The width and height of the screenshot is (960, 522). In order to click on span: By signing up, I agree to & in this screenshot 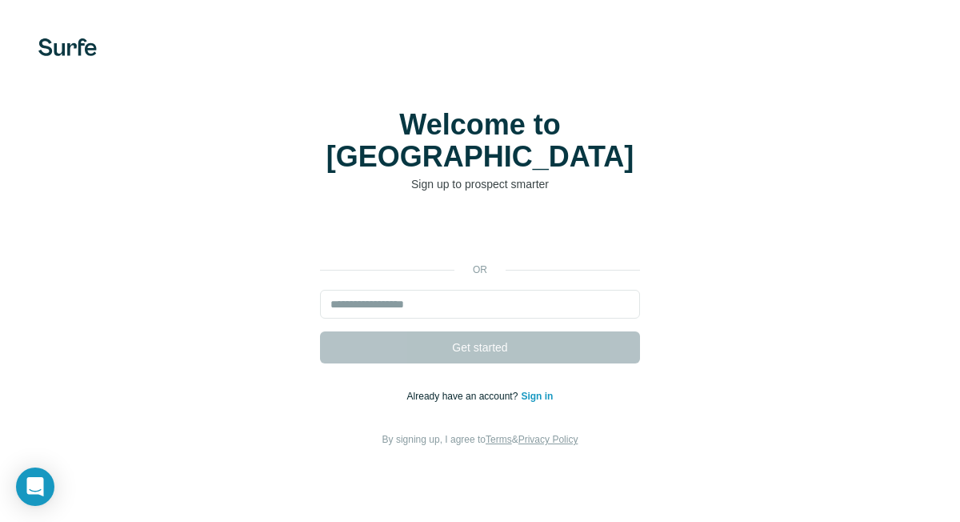, I will do `click(480, 439)`.